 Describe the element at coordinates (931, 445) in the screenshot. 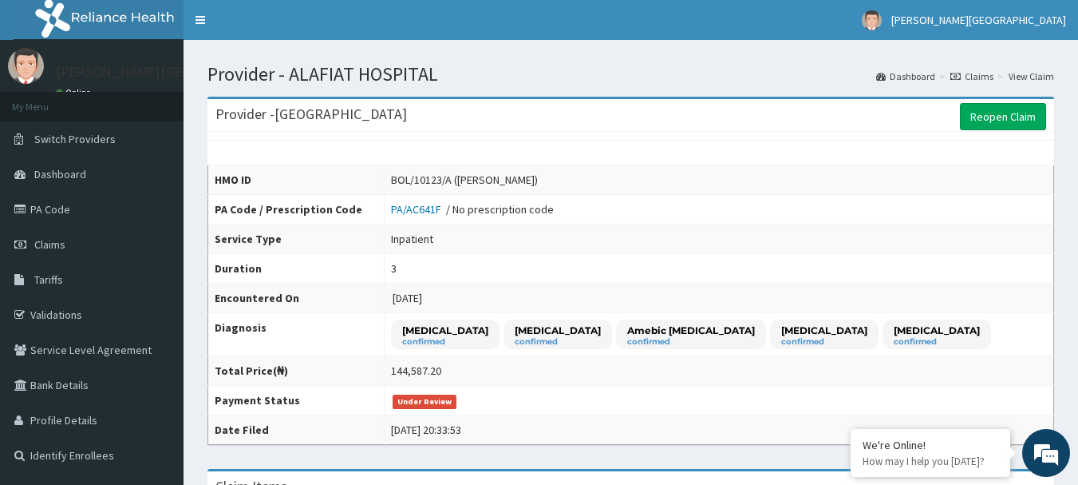

I see `div: We're Online!` at that location.